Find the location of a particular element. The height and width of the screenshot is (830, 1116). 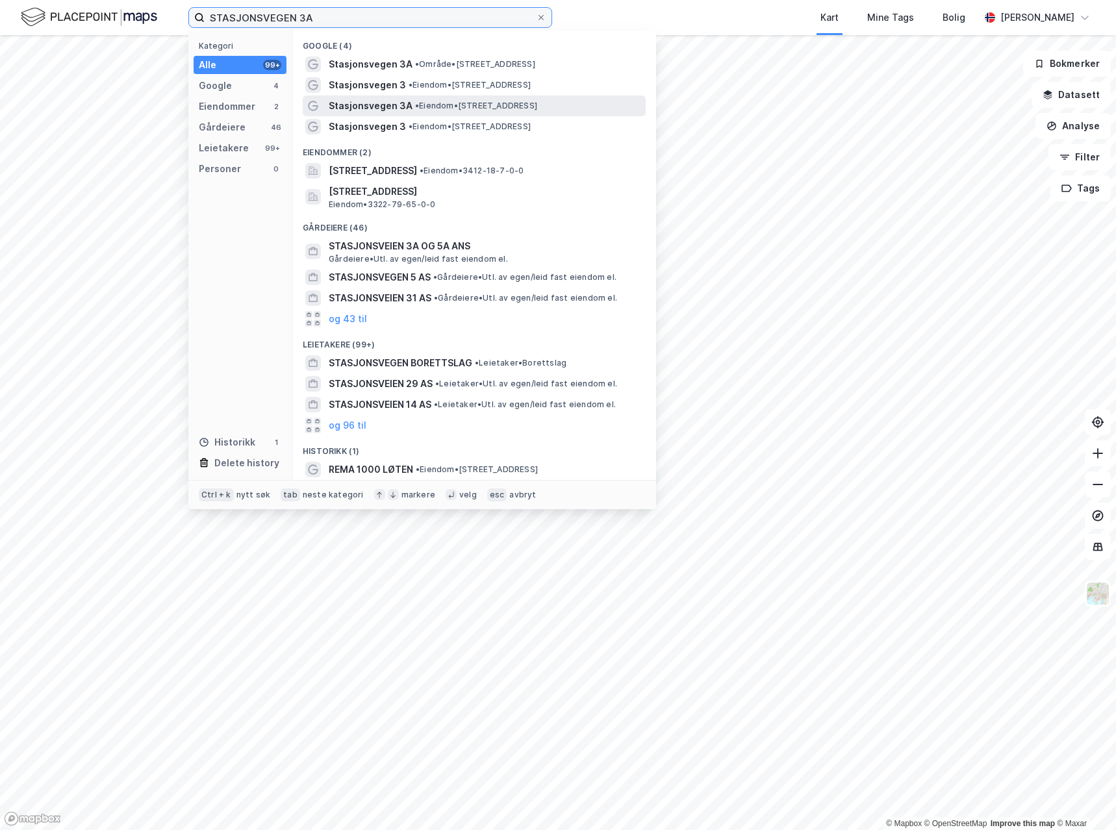

input: Søk på adresse, matrikkel, gårdeiere, leietakere eller personer is located at coordinates (370, 18).